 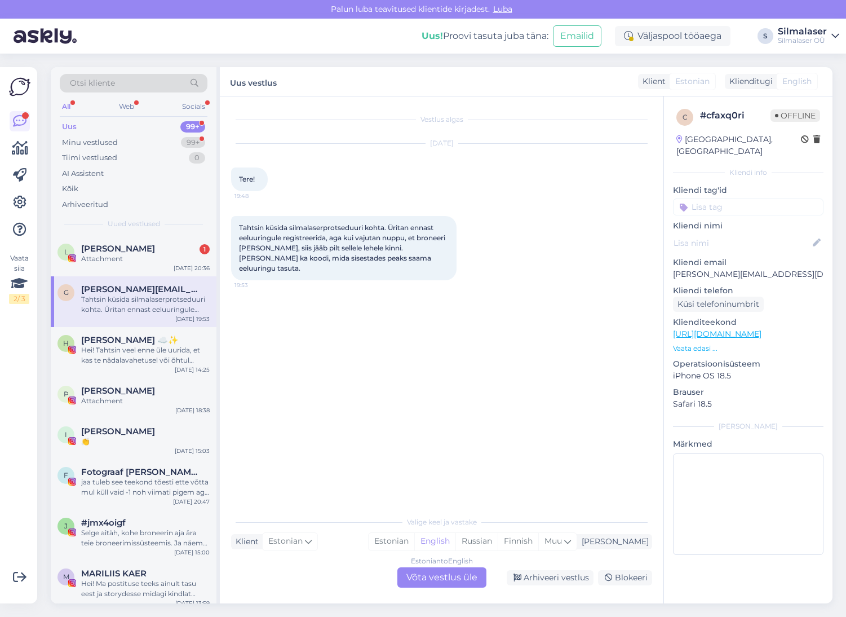 What do you see at coordinates (748, 207) in the screenshot?
I see `input: Lisa tag` at bounding box center [748, 207].